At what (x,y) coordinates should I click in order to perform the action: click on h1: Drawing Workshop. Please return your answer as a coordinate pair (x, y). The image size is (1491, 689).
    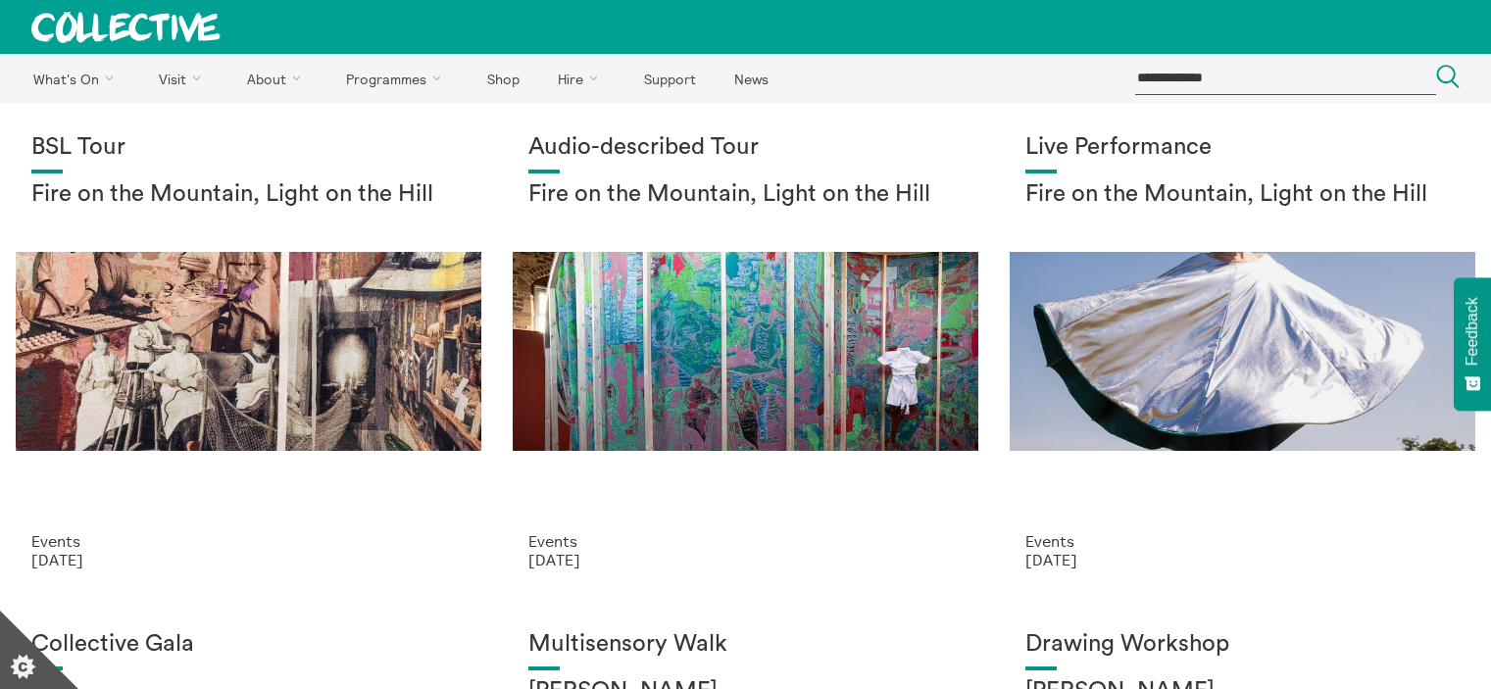
    Looking at the image, I should click on (1242, 645).